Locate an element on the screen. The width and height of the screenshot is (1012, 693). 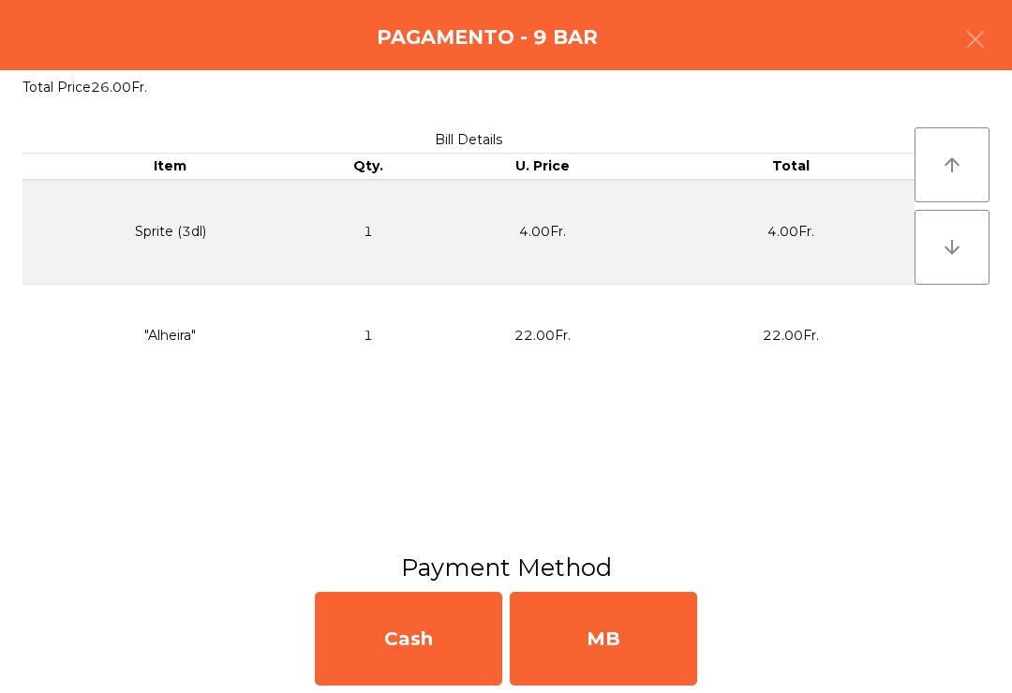
th: Qty. is located at coordinates (367, 167).